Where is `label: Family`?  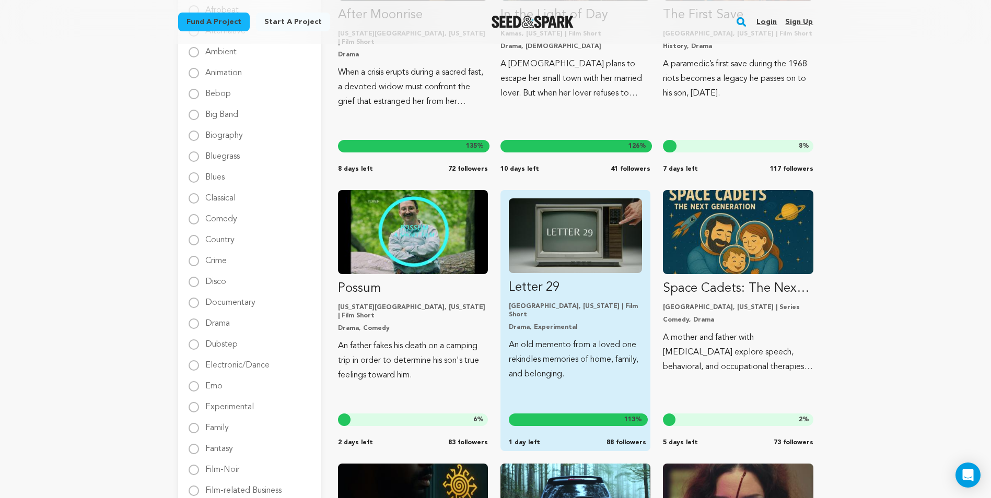 label: Family is located at coordinates (217, 424).